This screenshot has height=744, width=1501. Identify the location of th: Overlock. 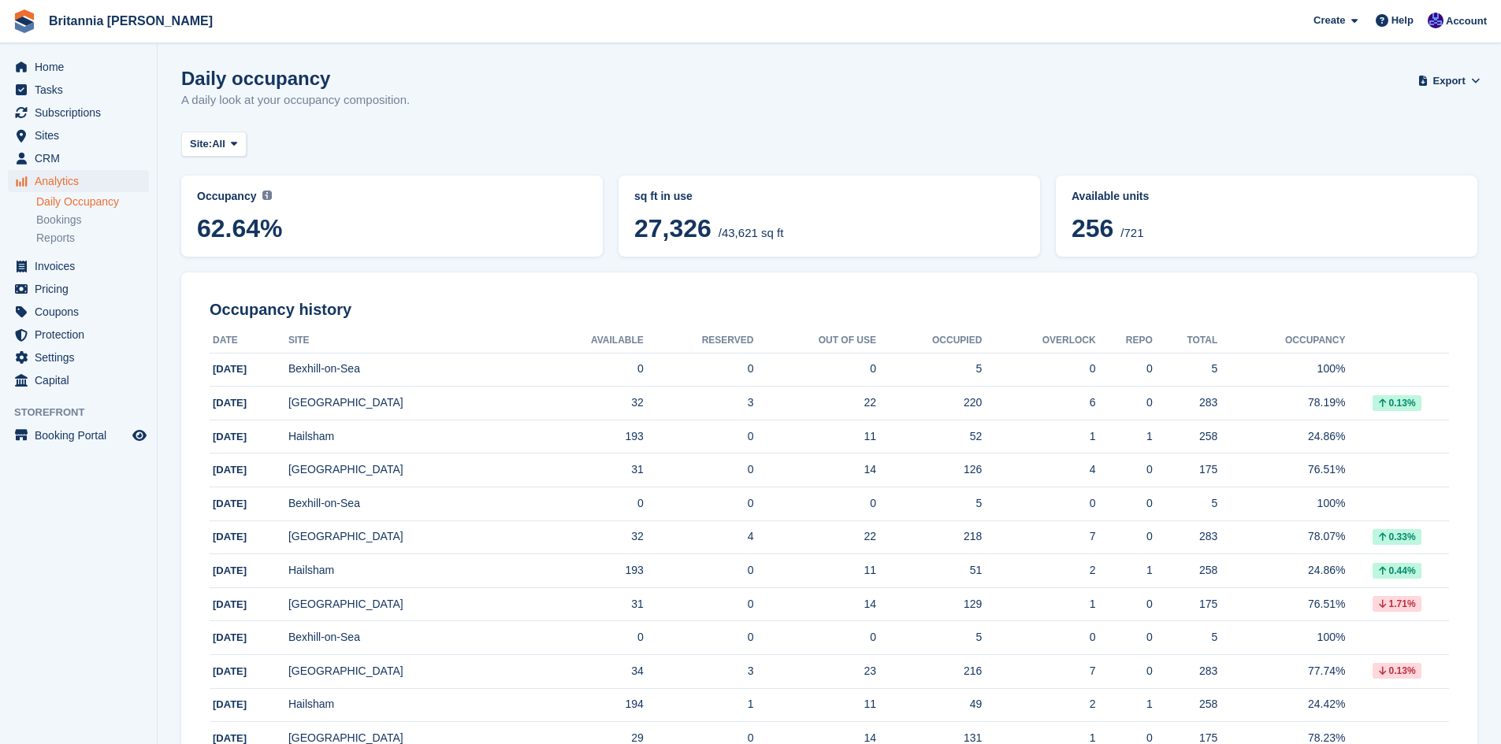
(1038, 341).